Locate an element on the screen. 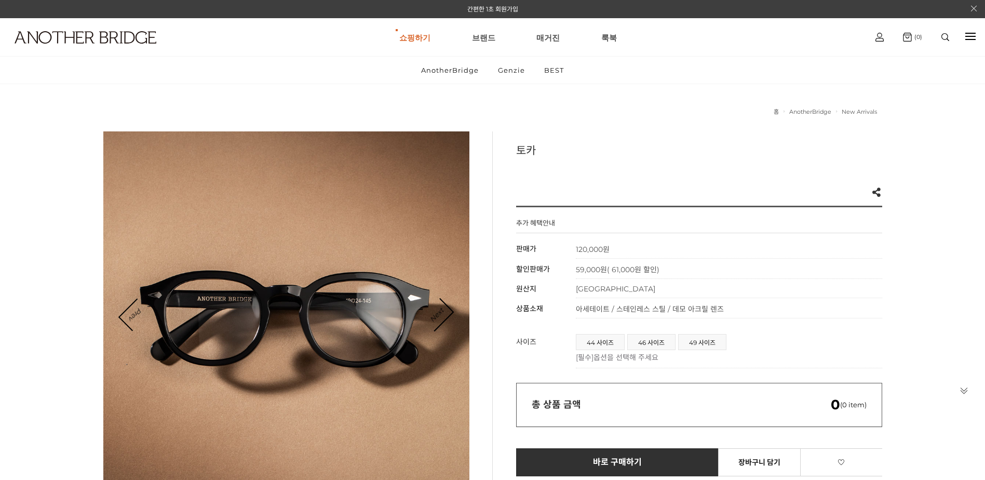 The image size is (985, 480). a: 매거진 is located at coordinates (548, 37).